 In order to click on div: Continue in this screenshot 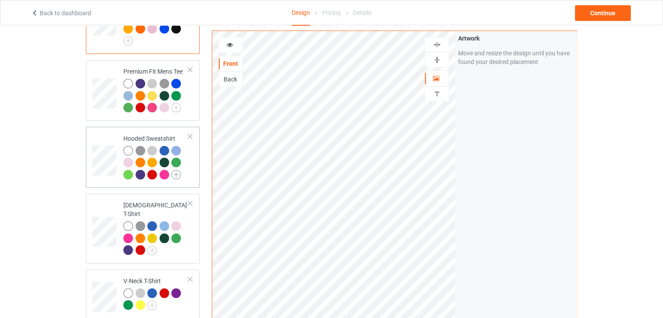, I will do `click(603, 13)`.